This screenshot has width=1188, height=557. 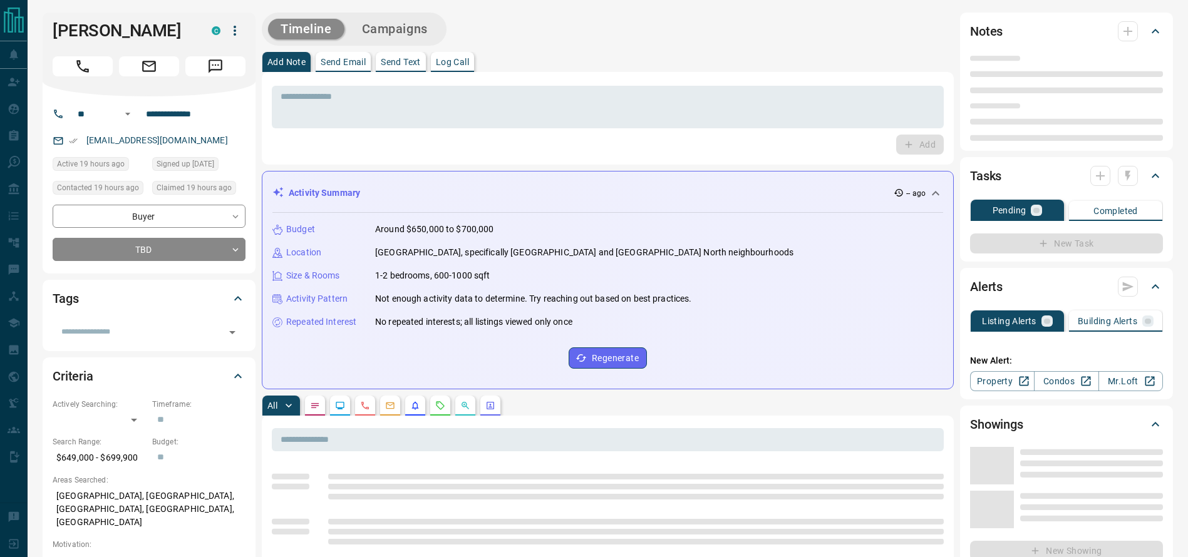 I want to click on svg: Lead Browsing Activity, so click(x=340, y=406).